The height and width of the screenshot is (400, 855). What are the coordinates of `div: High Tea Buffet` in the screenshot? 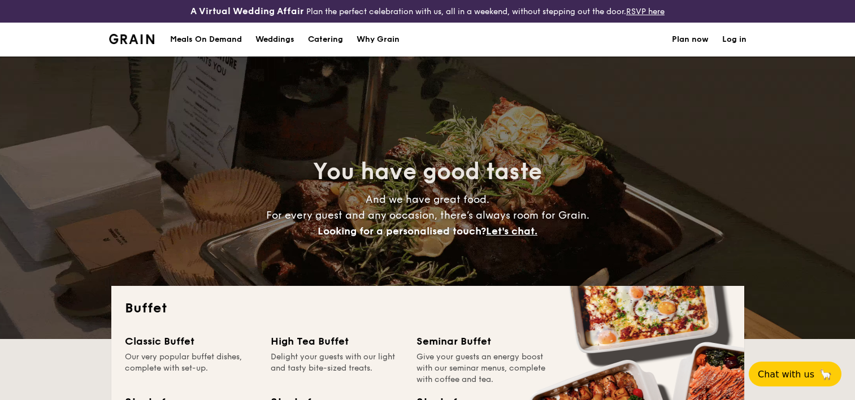 It's located at (337, 341).